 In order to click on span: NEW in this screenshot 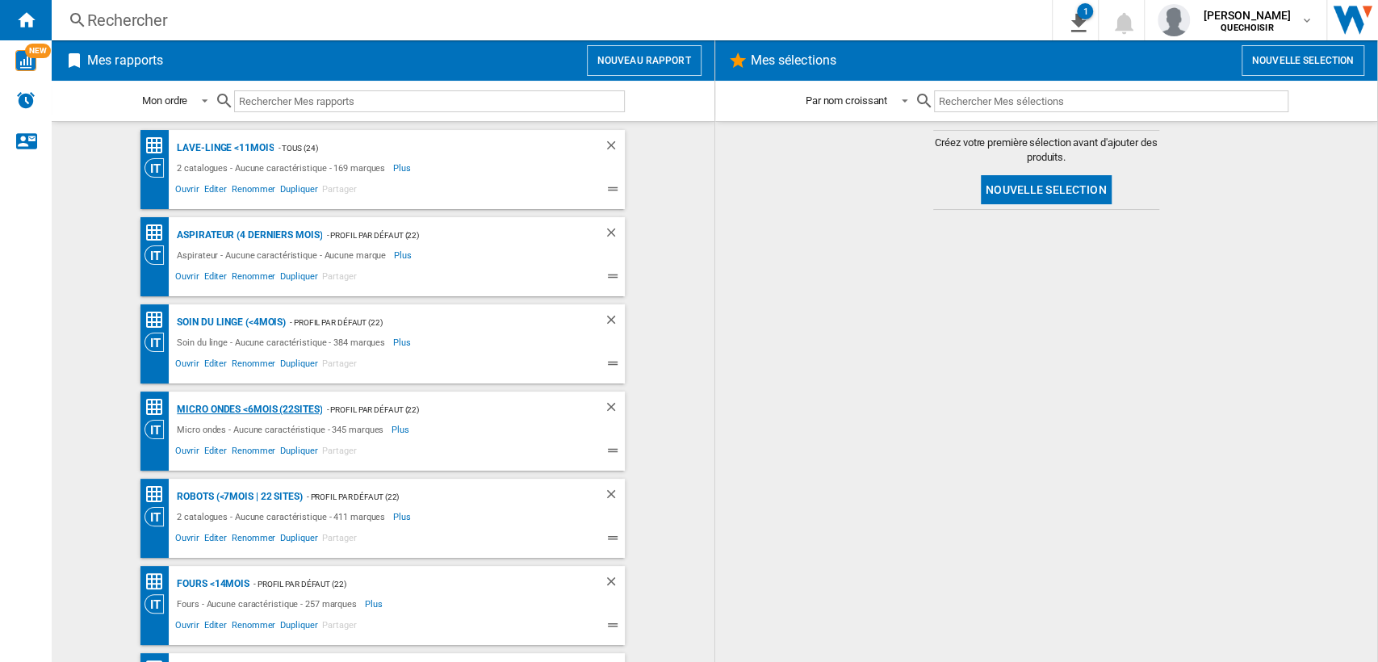, I will do `click(38, 51)`.